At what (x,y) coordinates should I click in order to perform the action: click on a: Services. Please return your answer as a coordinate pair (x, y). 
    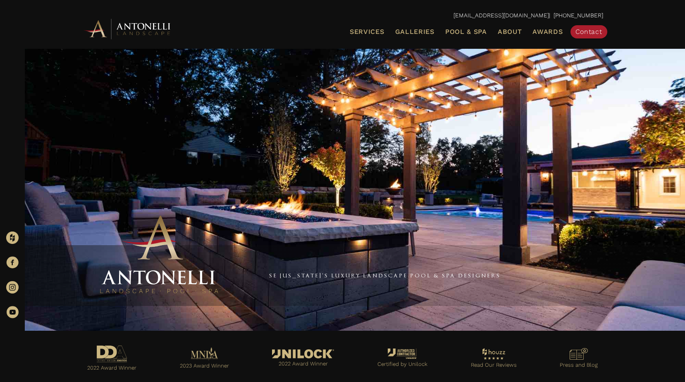
    Looking at the image, I should click on (367, 32).